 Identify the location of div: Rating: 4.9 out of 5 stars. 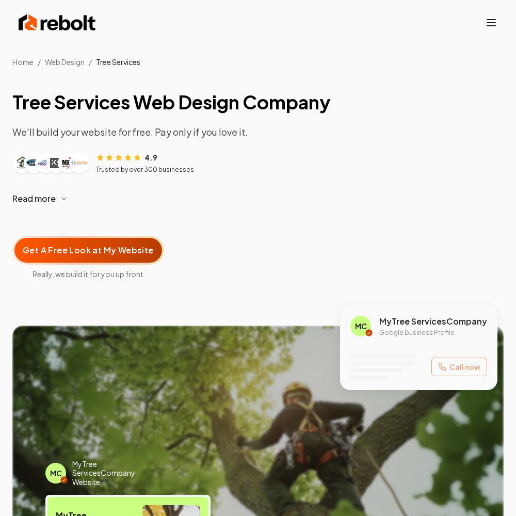
(126, 157).